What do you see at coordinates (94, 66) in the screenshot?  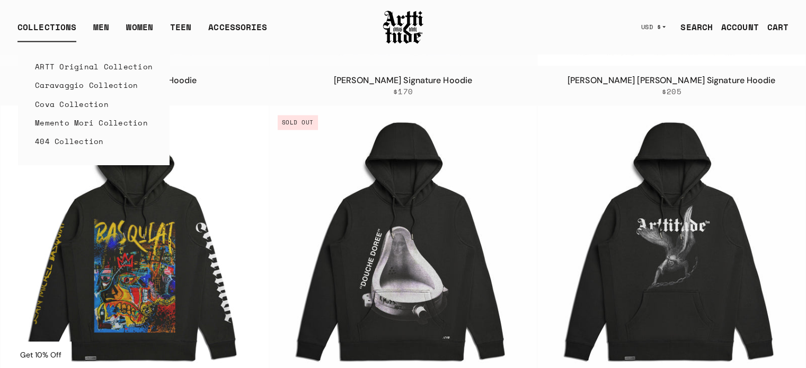 I see `a: ARTT Original Collection` at bounding box center [94, 66].